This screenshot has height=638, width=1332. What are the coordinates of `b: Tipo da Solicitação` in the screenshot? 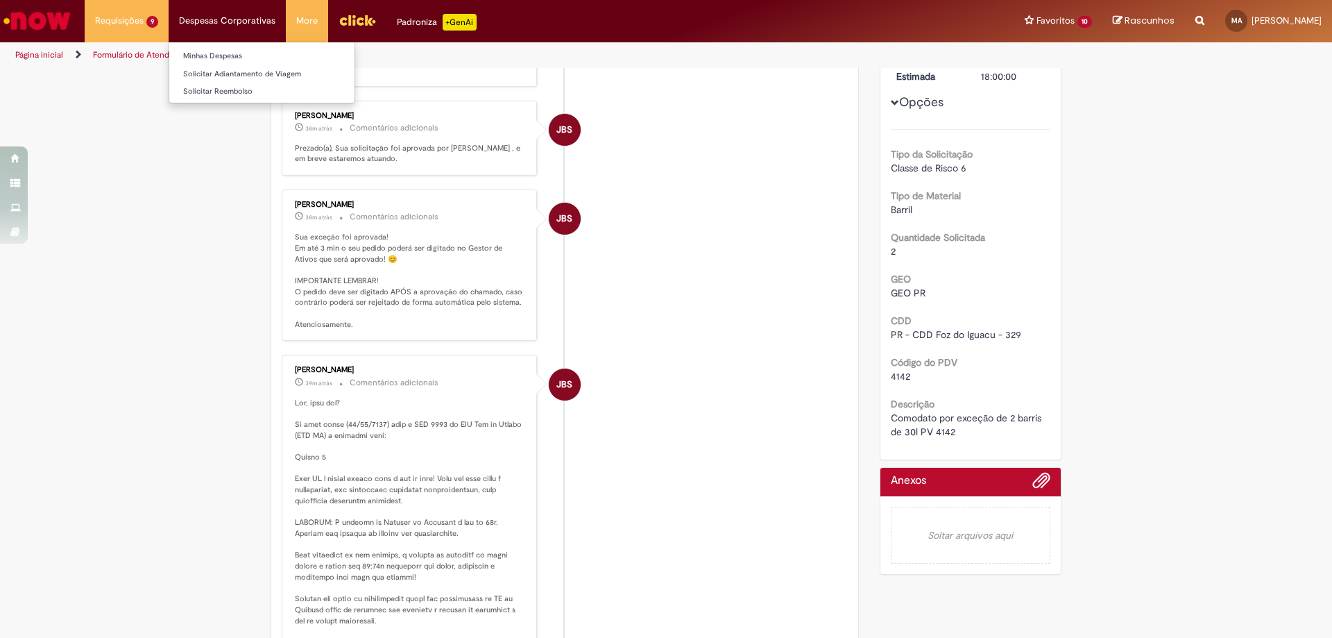 It's located at (932, 154).